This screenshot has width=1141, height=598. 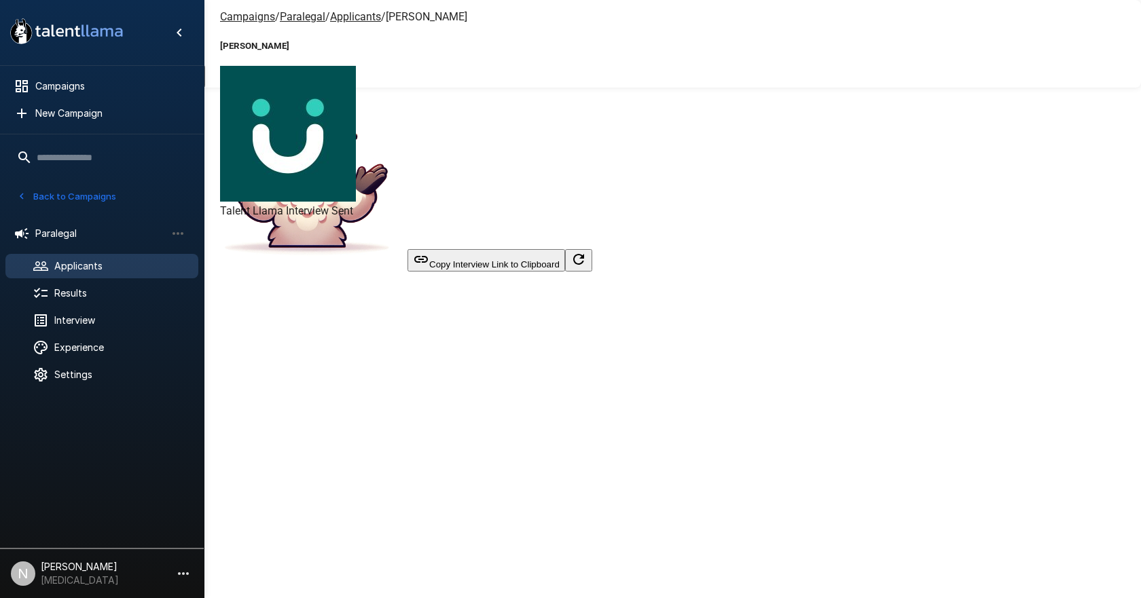 I want to click on button: Copy Interview Link to Clipboard, so click(x=486, y=260).